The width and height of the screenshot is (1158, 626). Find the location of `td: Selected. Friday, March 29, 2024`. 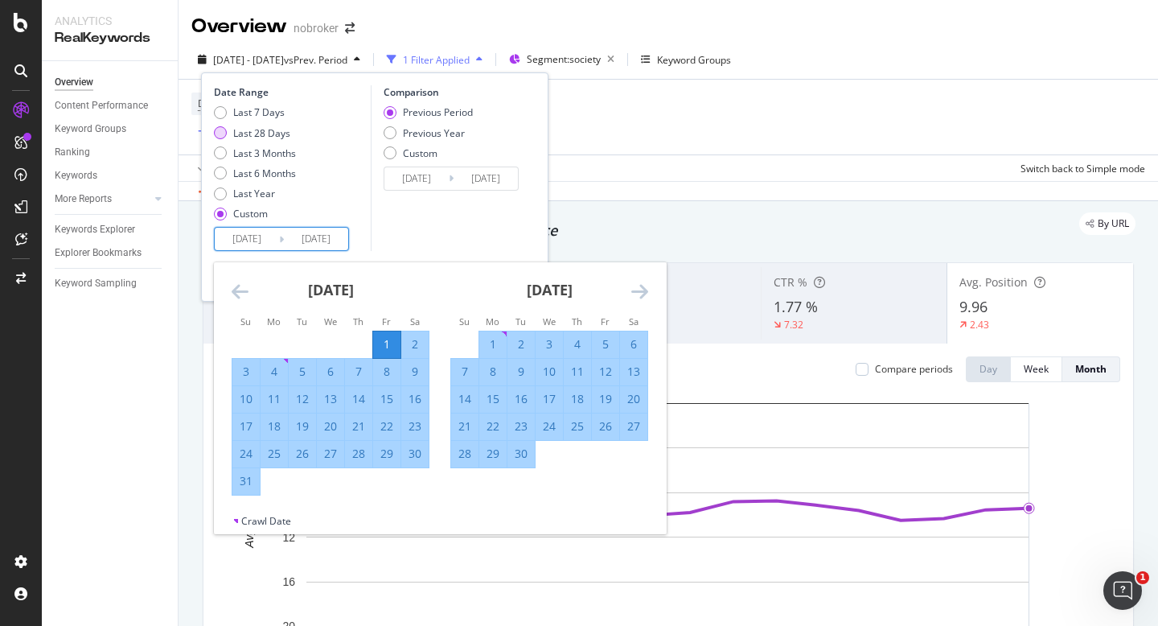

td: Selected. Friday, March 29, 2024 is located at coordinates (387, 453).